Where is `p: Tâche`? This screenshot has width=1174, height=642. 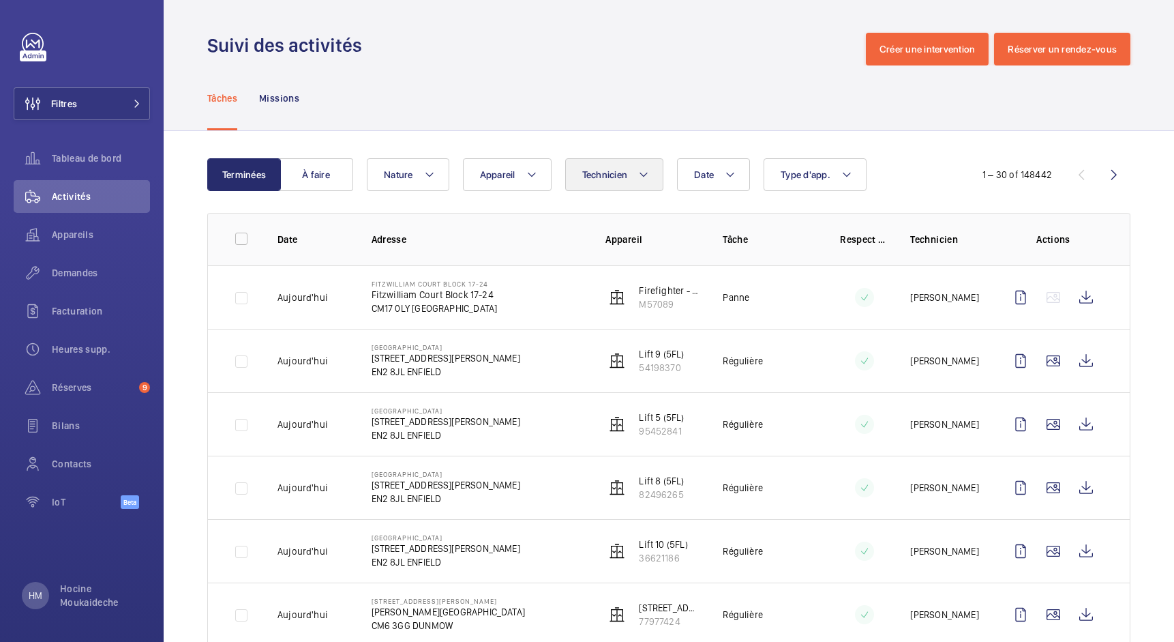
p: Tâche is located at coordinates (770, 239).